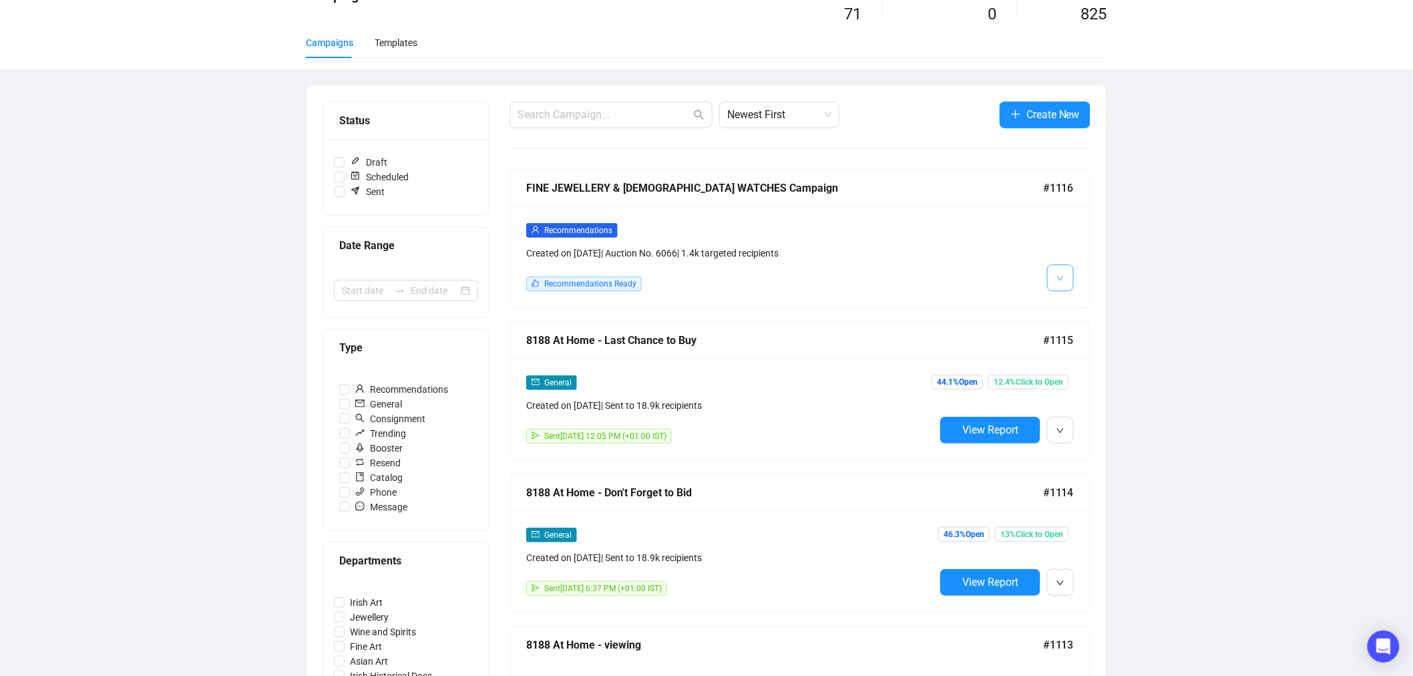 This screenshot has width=1413, height=676. What do you see at coordinates (366, 646) in the screenshot?
I see `span: Fine Art` at bounding box center [366, 646].